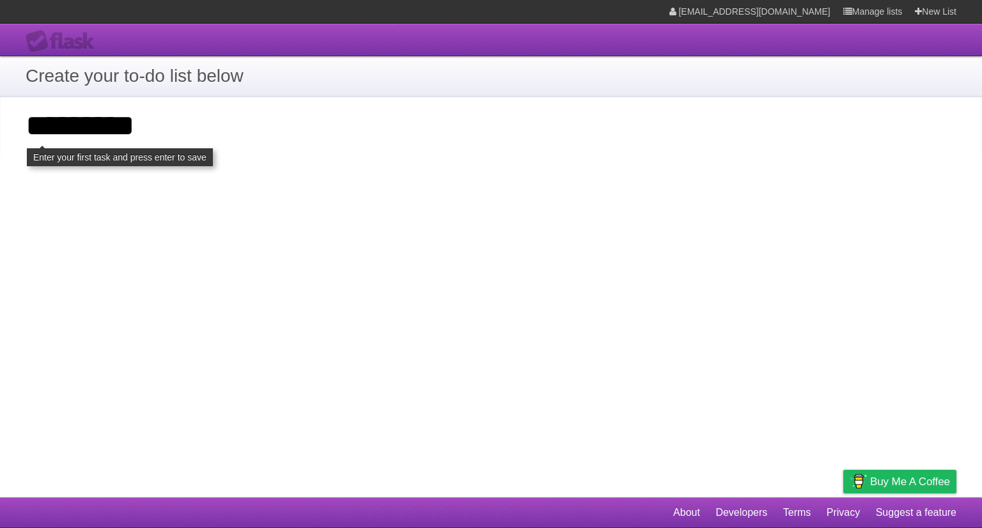 Image resolution: width=982 pixels, height=528 pixels. What do you see at coordinates (491, 76) in the screenshot?
I see `h1: Create your to-do list below` at bounding box center [491, 76].